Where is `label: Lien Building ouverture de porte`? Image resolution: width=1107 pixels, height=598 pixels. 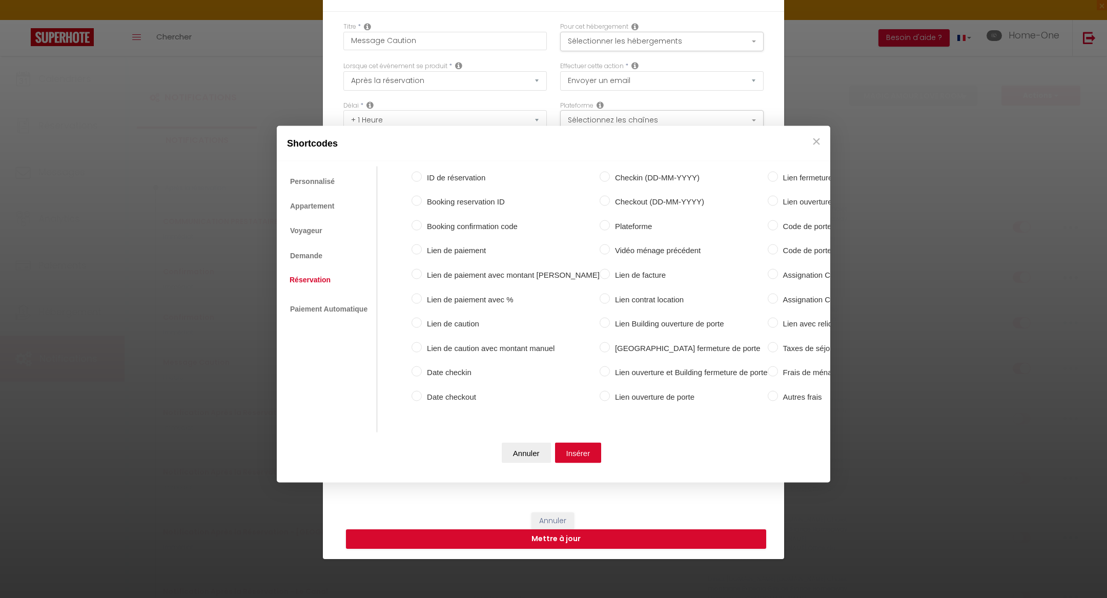
label: Lien Building ouverture de porte is located at coordinates (689, 324).